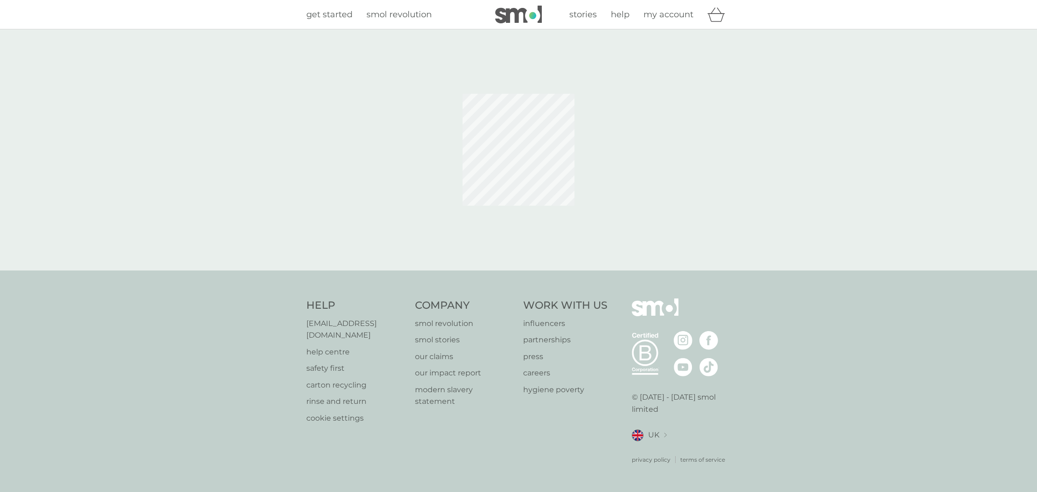 The height and width of the screenshot is (492, 1037). What do you see at coordinates (637, 435) in the screenshot?
I see `img: UK flag` at bounding box center [637, 435].